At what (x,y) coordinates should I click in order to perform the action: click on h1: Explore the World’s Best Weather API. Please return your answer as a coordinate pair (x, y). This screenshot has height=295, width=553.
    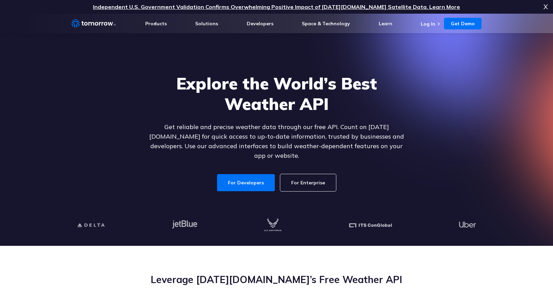
    Looking at the image, I should click on (277, 94).